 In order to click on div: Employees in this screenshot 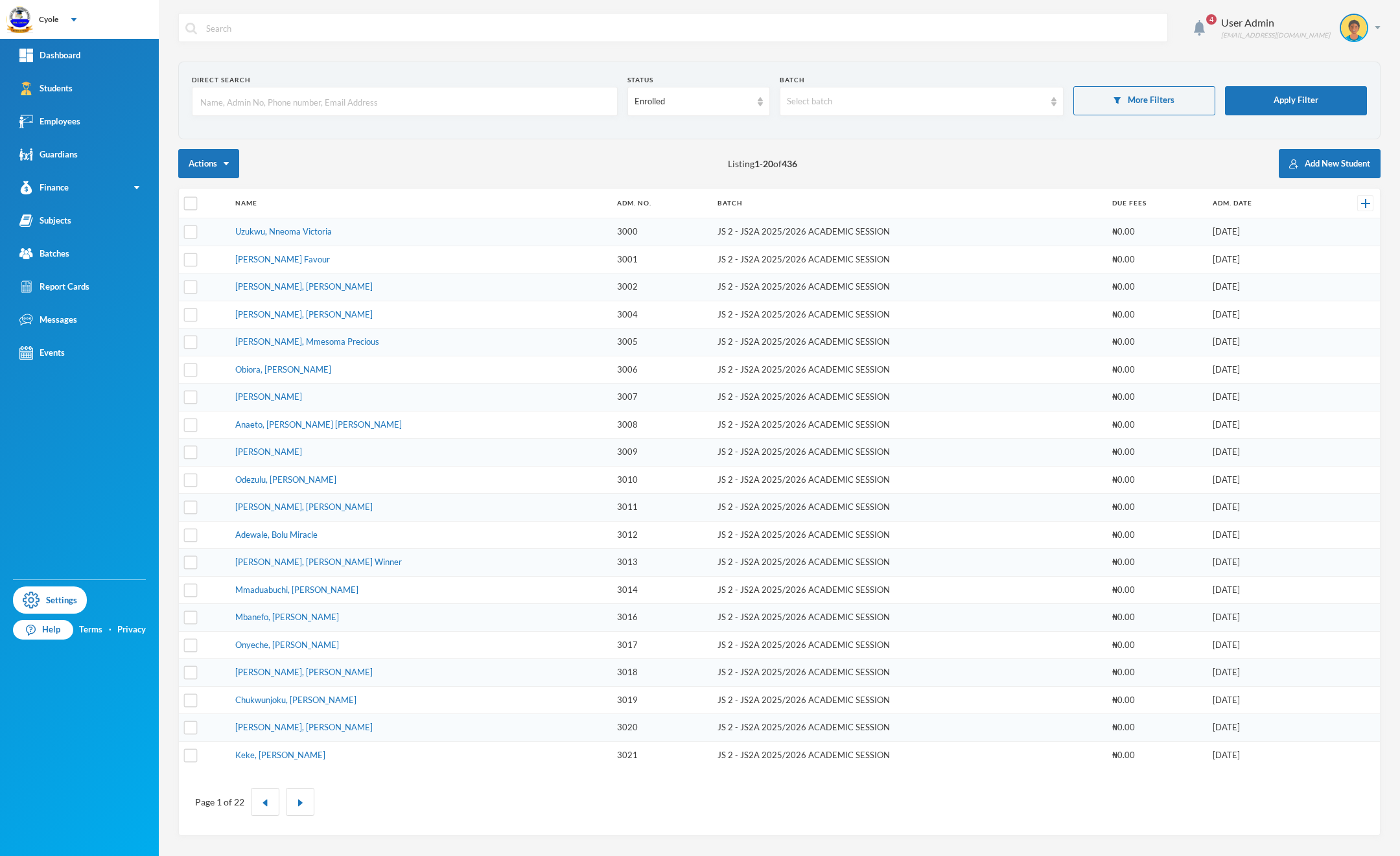, I will do `click(50, 121)`.